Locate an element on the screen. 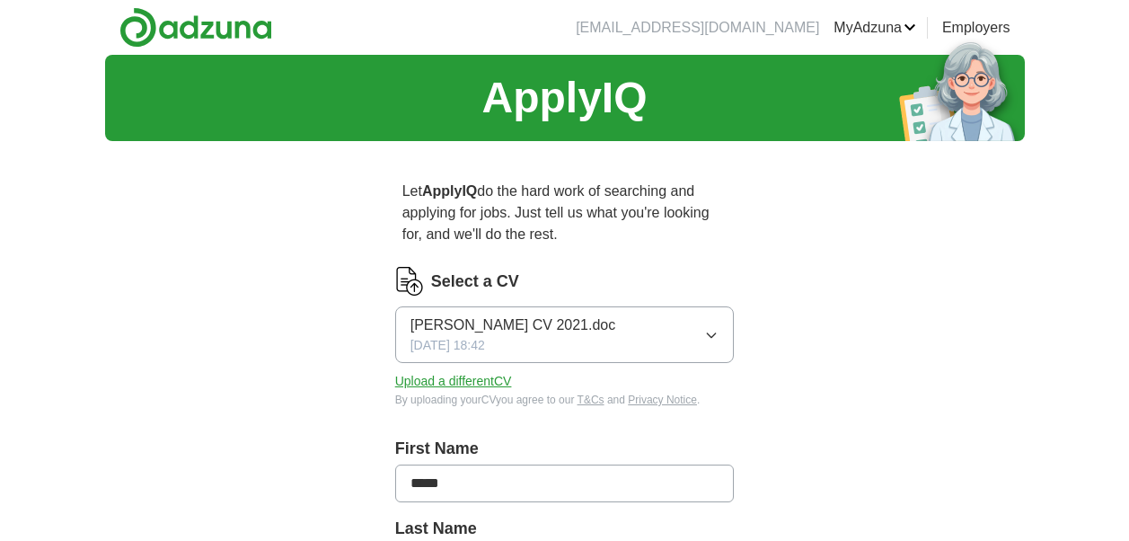 The width and height of the screenshot is (1129, 541). a: Employers is located at coordinates (977, 28).